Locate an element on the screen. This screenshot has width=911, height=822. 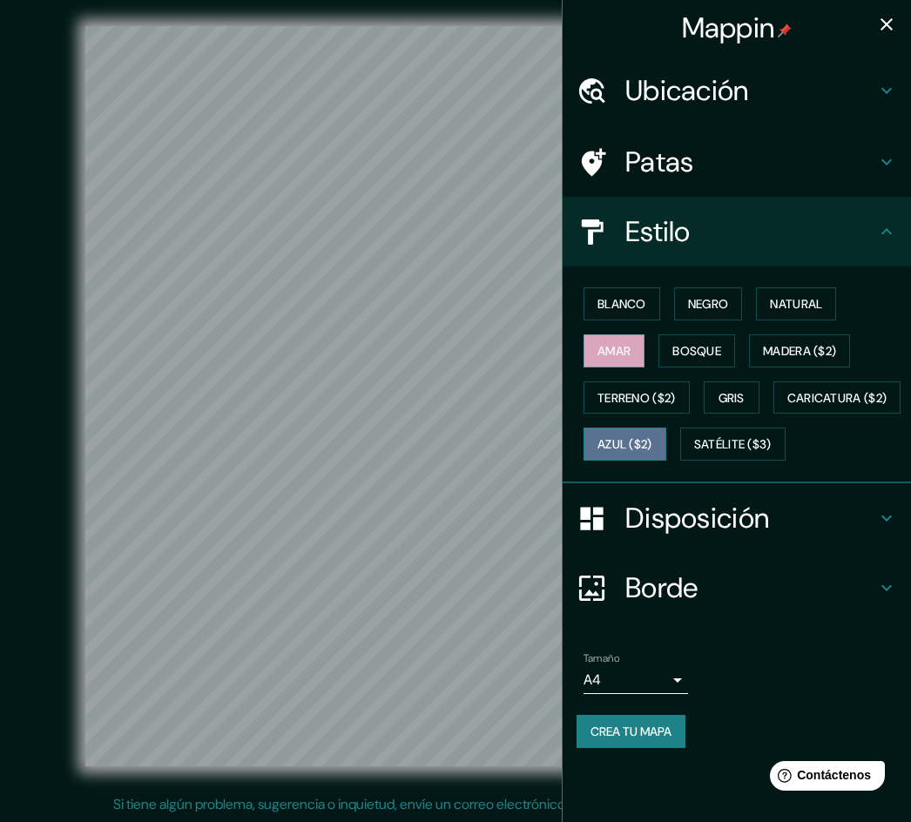
font: Blanco is located at coordinates (622, 304).